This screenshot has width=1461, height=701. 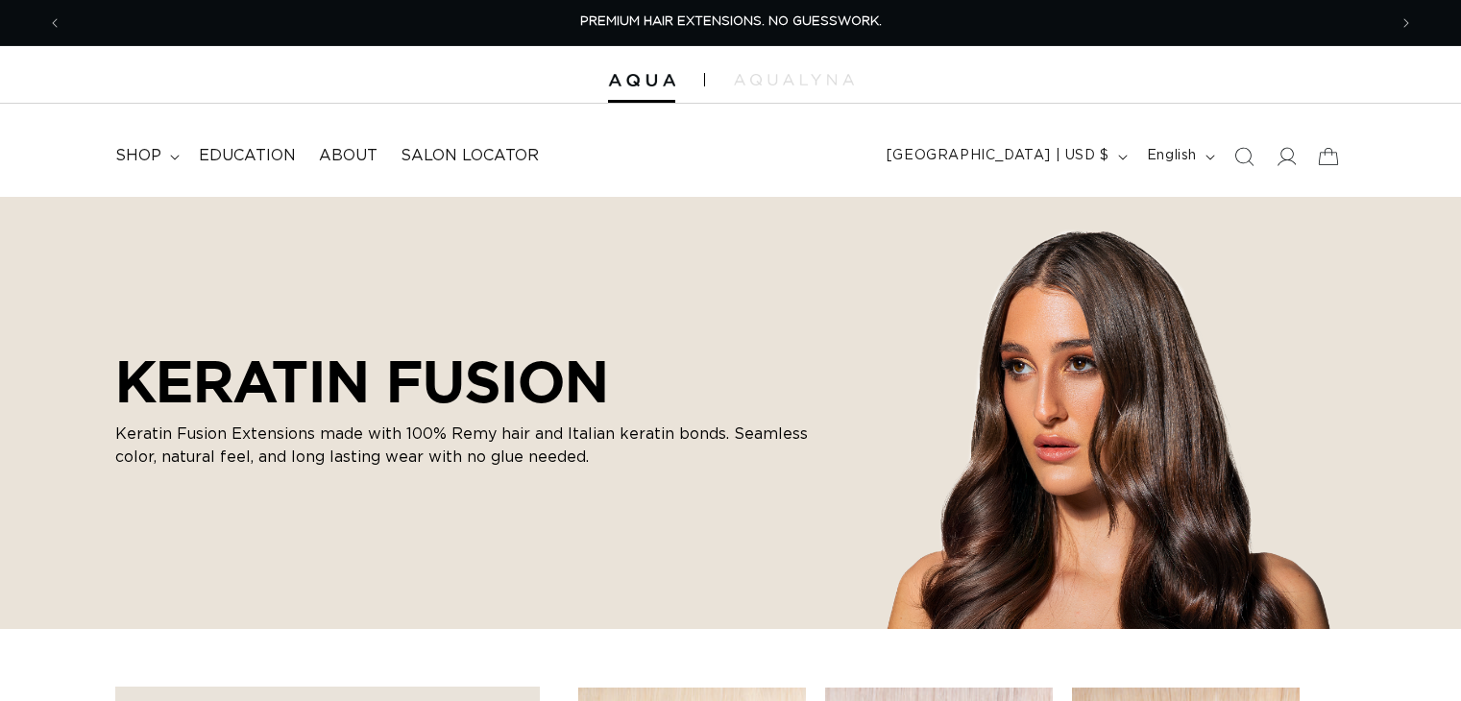 I want to click on span: PREMIUM HAIR EXTENSIONS. NO GUESSWORK., so click(x=731, y=21).